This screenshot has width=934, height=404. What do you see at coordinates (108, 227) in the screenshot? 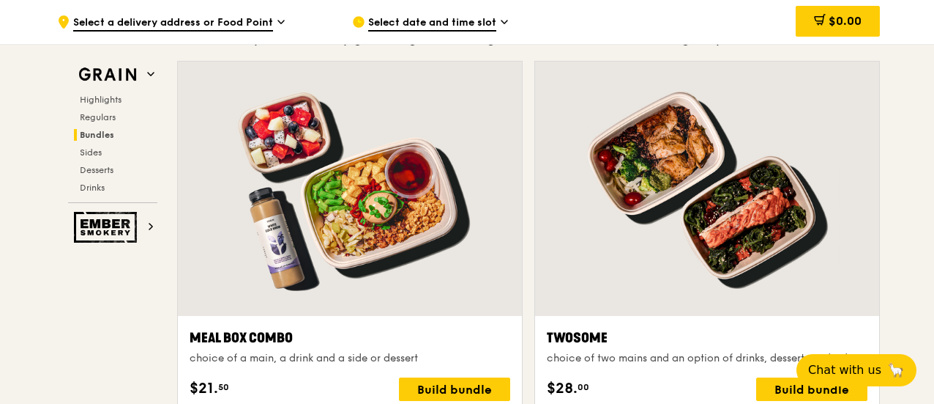
I see `img: Ember Smokery web logo` at bounding box center [108, 227].